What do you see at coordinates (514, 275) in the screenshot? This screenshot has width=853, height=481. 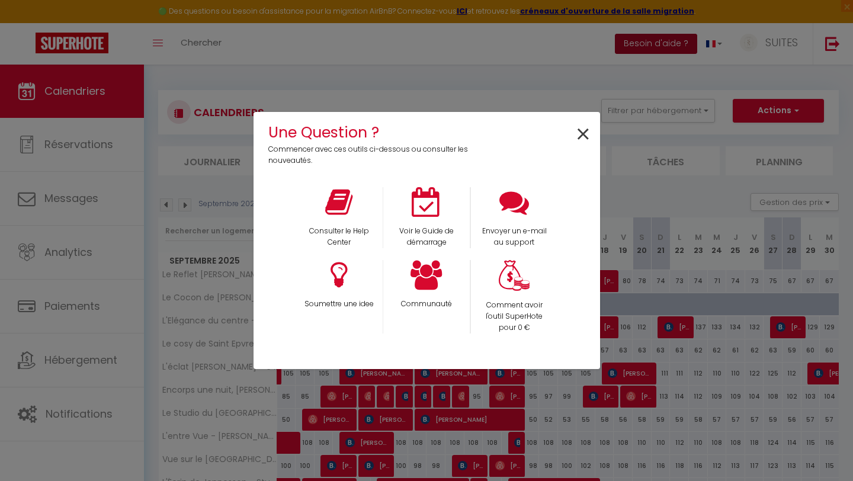 I see `img: Money bag` at bounding box center [514, 275].